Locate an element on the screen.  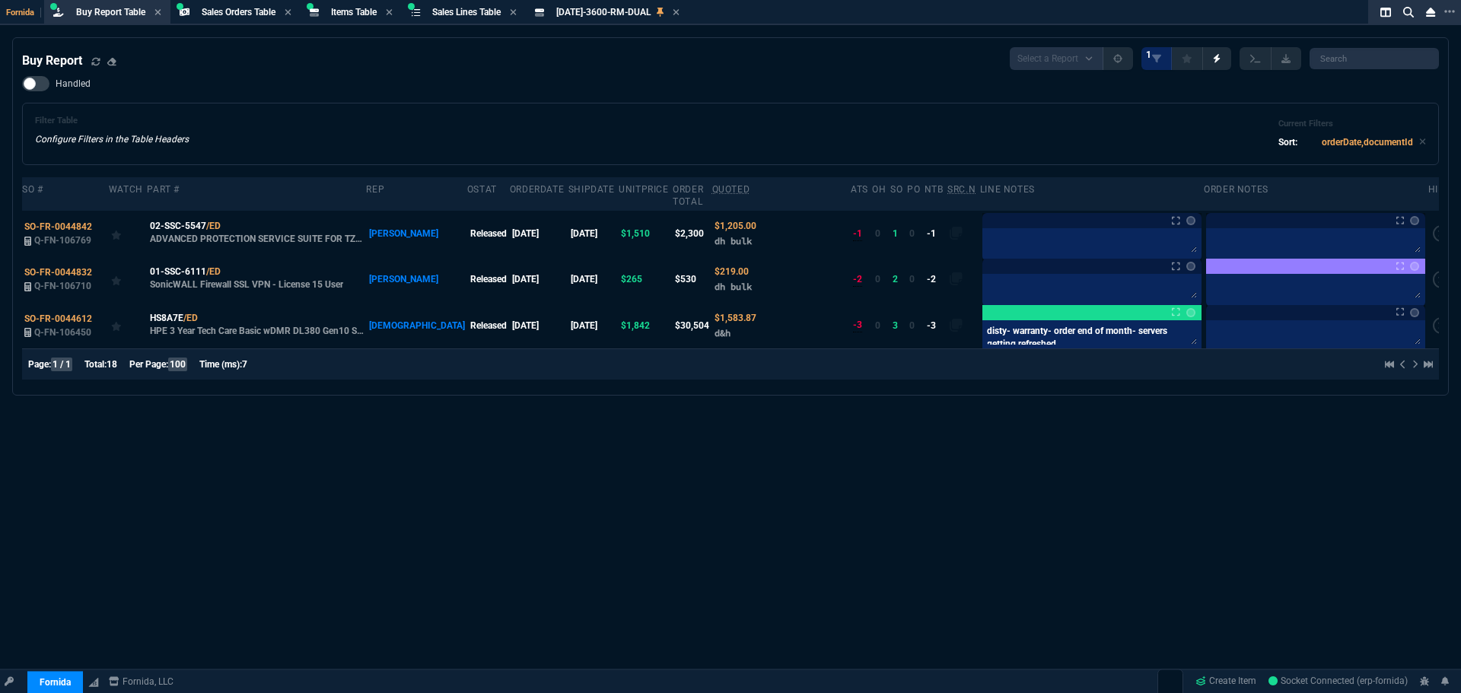
h6: Current Filters is located at coordinates (1352, 124).